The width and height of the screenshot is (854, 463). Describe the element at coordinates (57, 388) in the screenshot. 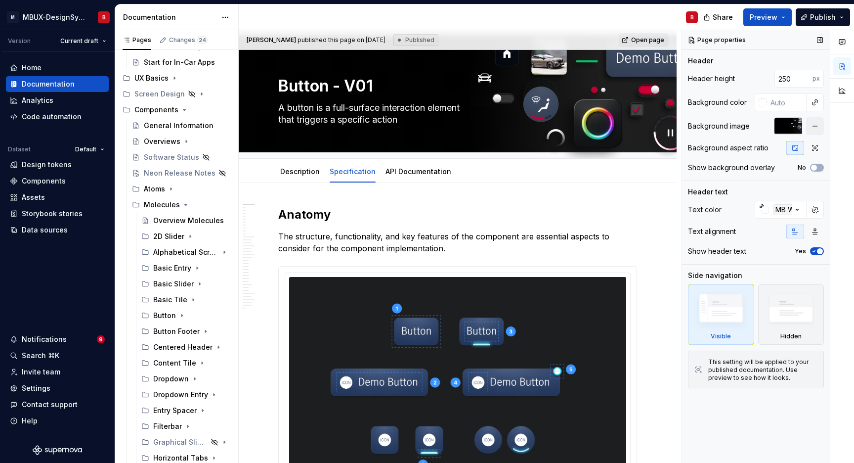

I see `a: Settings` at that location.